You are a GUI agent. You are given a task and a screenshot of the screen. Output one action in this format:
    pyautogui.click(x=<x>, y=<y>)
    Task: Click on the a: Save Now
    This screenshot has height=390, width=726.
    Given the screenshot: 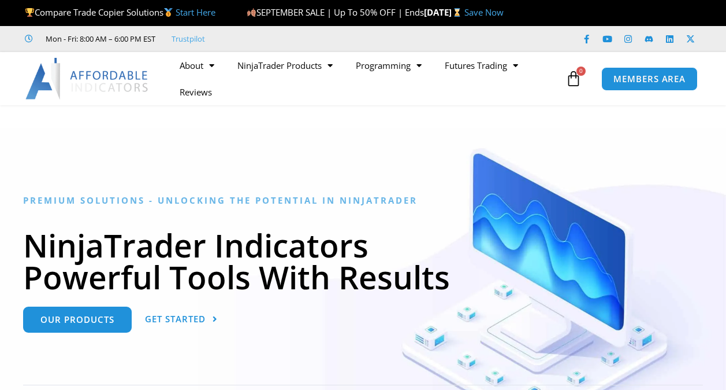 What is the action you would take?
    pyautogui.click(x=484, y=12)
    